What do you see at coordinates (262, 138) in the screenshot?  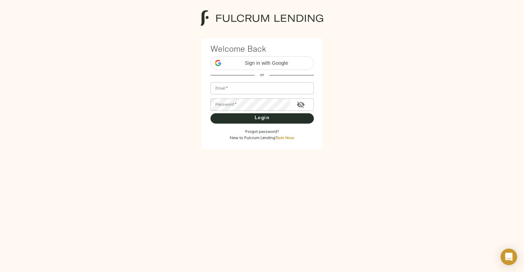 I see `p: New to Fulcrum Lending?` at bounding box center [262, 138].